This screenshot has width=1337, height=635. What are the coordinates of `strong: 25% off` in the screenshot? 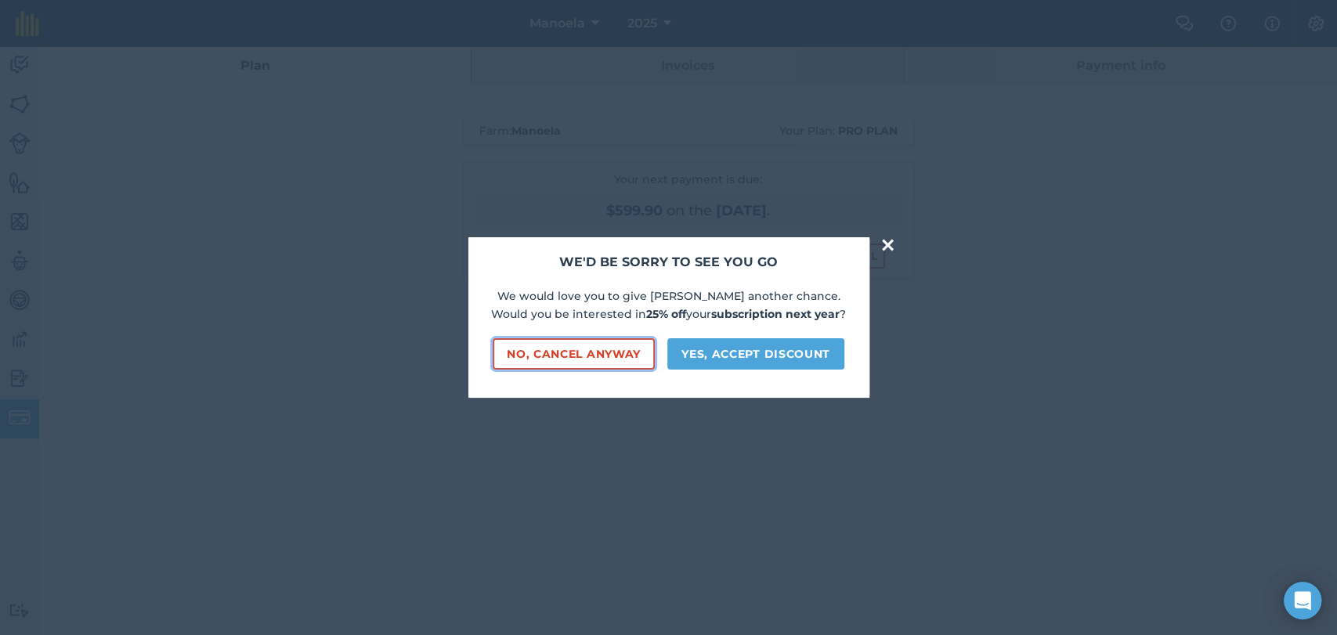 It's located at (666, 314).